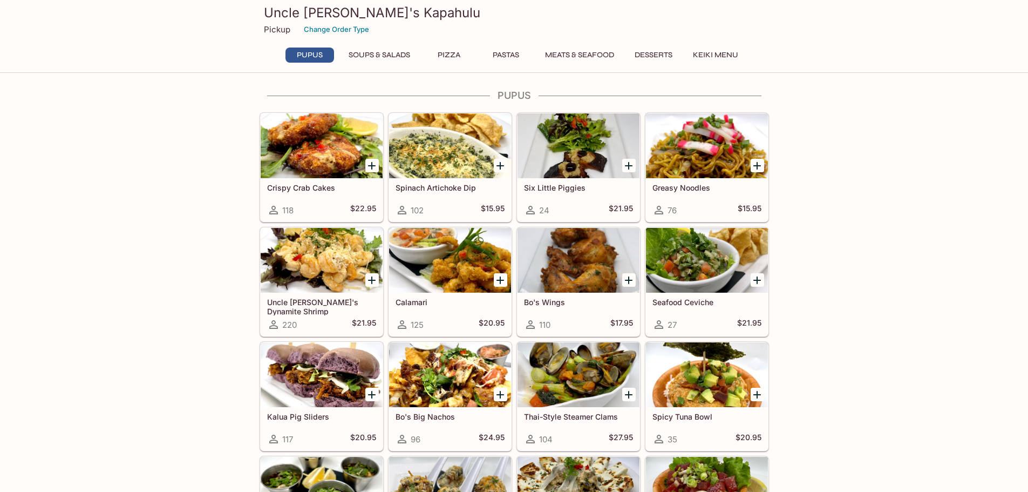 This screenshot has width=1028, height=492. Describe the element at coordinates (288, 439) in the screenshot. I see `span: 117` at that location.